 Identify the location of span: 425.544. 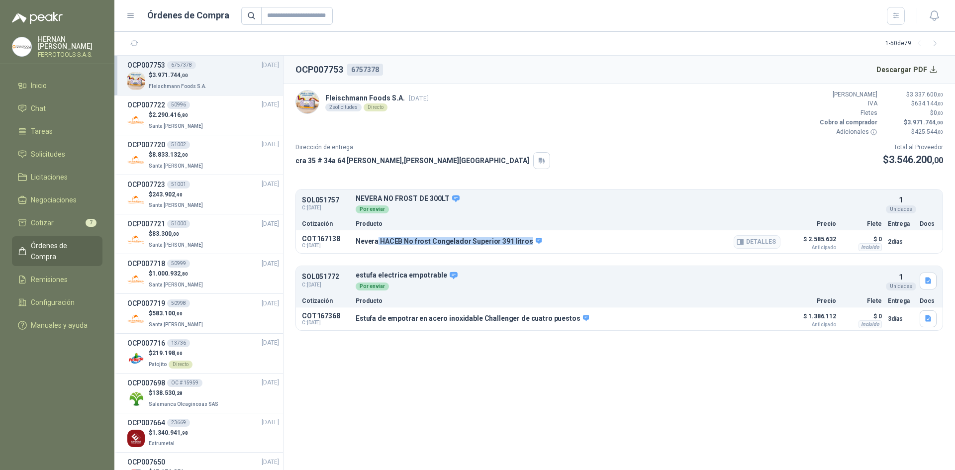
(929, 132).